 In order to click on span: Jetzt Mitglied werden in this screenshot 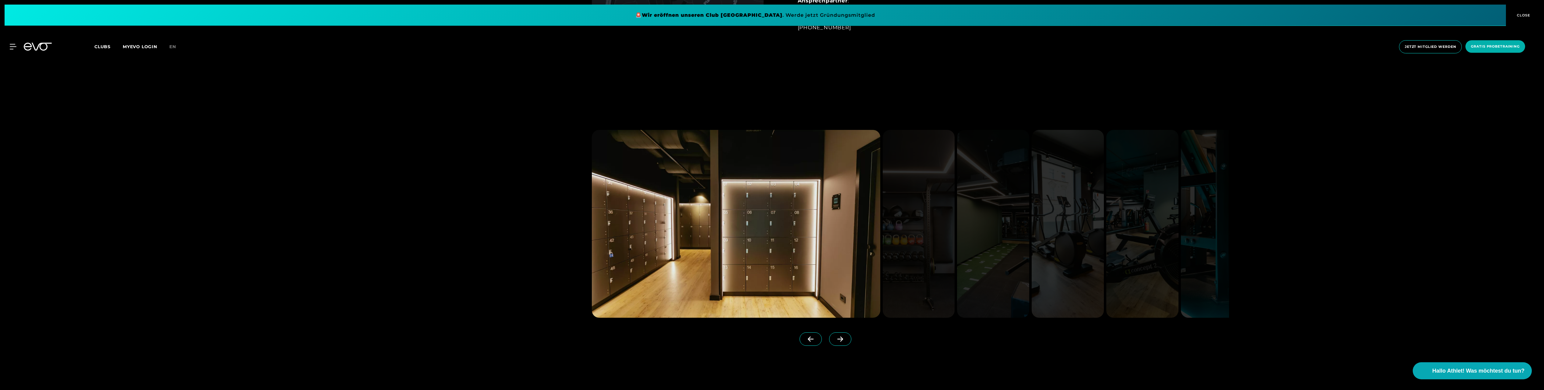, I will do `click(1430, 47)`.